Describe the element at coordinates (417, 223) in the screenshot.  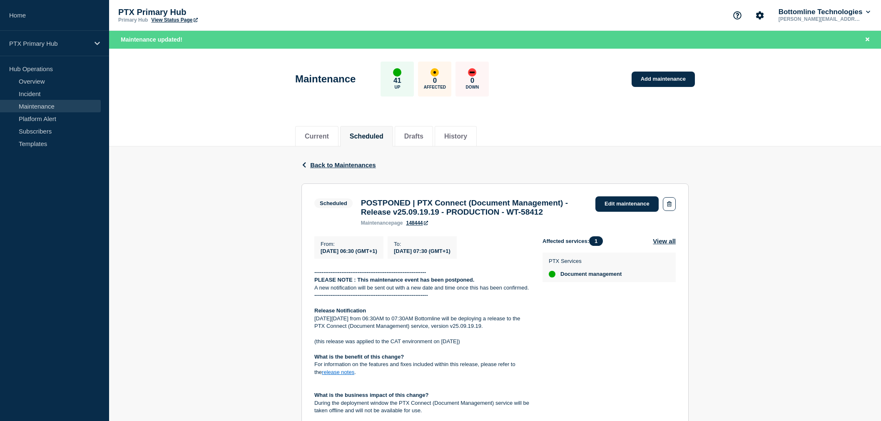
I see `a: 148444` at that location.